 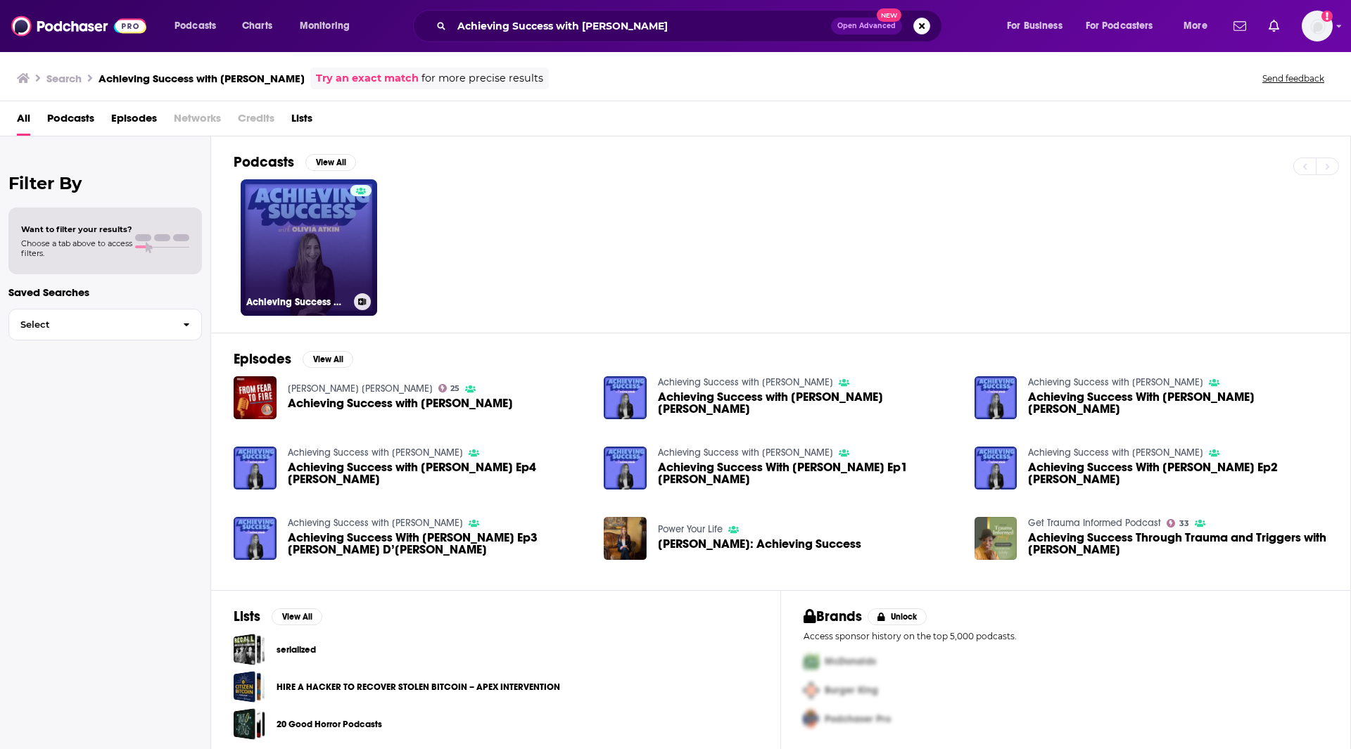 I want to click on span: 33, so click(x=1184, y=523).